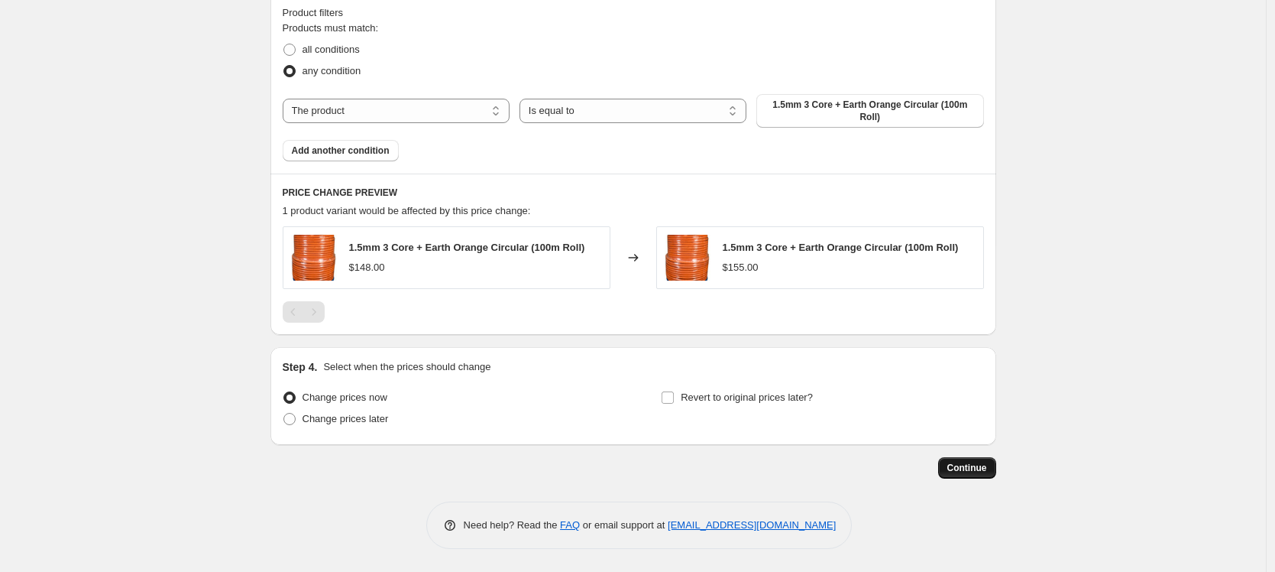 This screenshot has height=572, width=1275. I want to click on button: Add another condition, so click(341, 151).